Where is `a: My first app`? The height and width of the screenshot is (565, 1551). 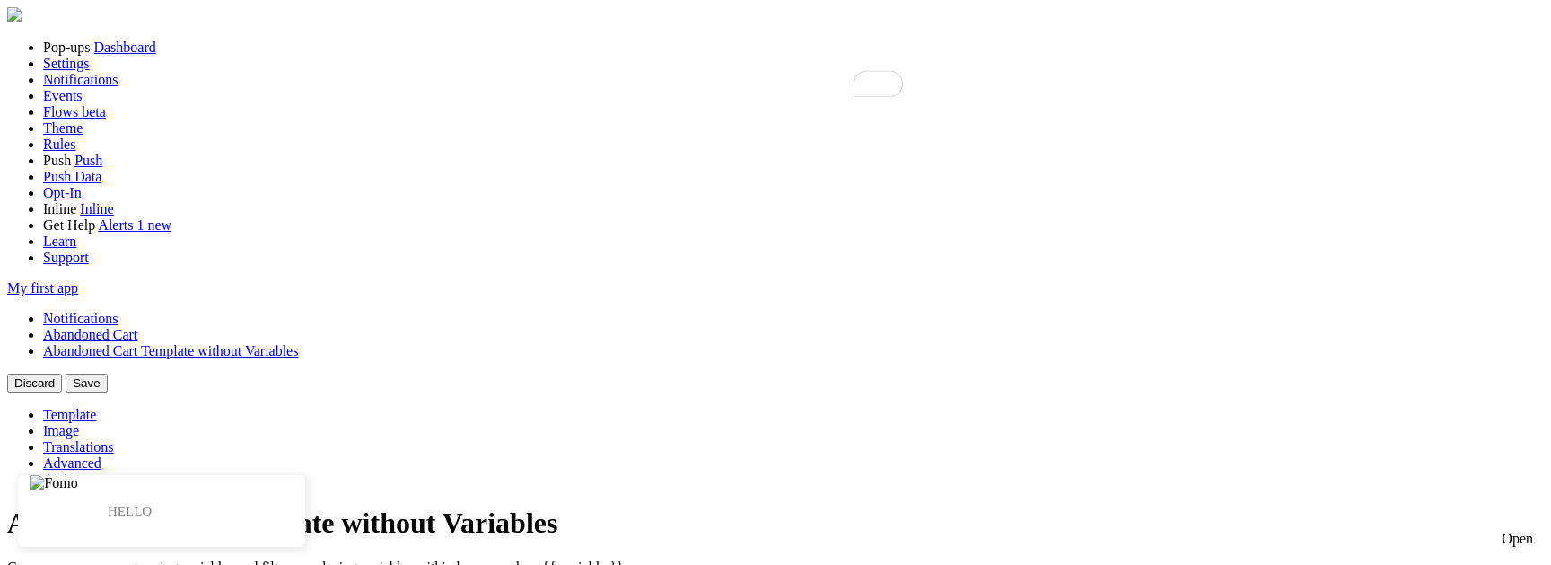
a: My first app is located at coordinates (42, 287).